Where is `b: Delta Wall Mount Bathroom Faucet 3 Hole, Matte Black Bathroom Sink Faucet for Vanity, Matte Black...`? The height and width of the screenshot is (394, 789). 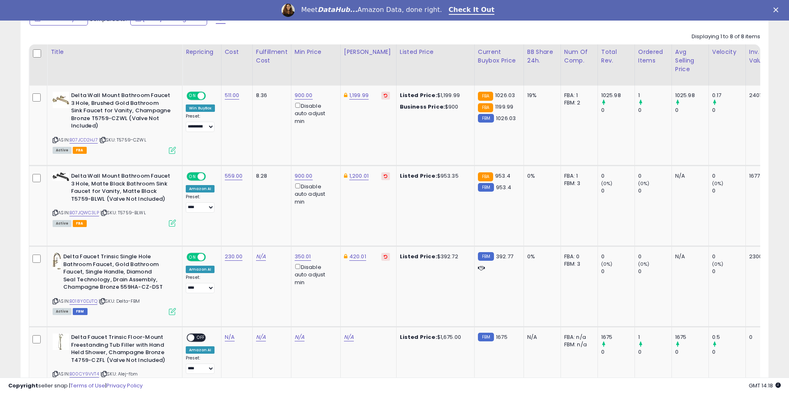
b: Delta Wall Mount Bathroom Faucet 3 Hole, Matte Black Bathroom Sink Faucet for Vanity, Matte Black... is located at coordinates (121, 188).